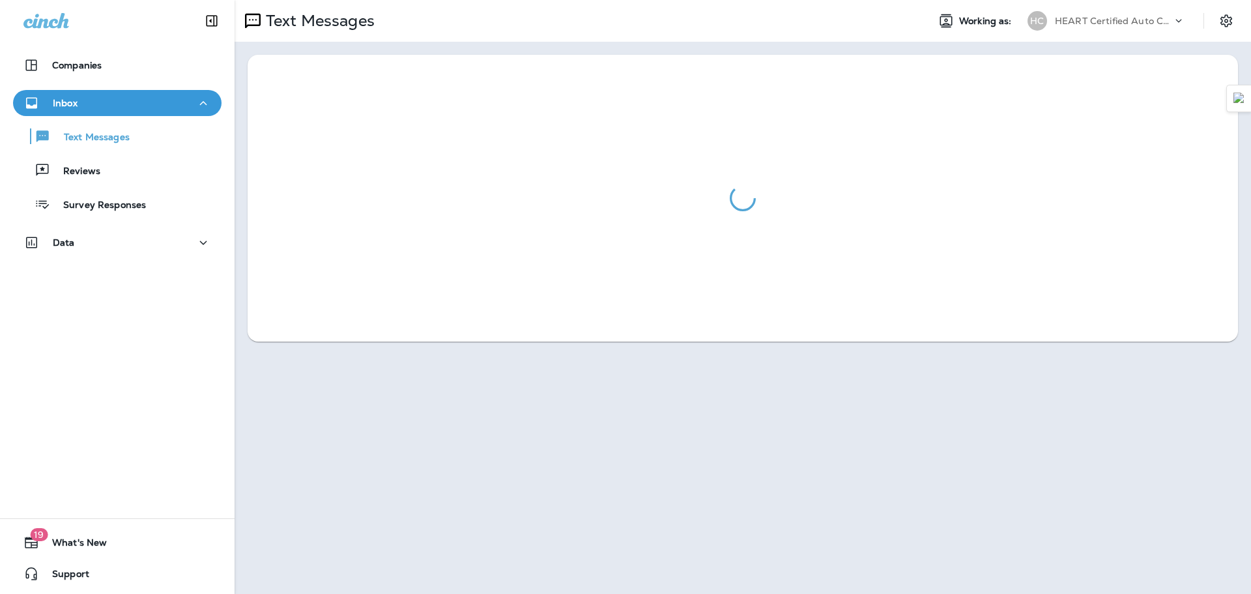 This screenshot has width=1251, height=594. I want to click on button: Companies, so click(117, 65).